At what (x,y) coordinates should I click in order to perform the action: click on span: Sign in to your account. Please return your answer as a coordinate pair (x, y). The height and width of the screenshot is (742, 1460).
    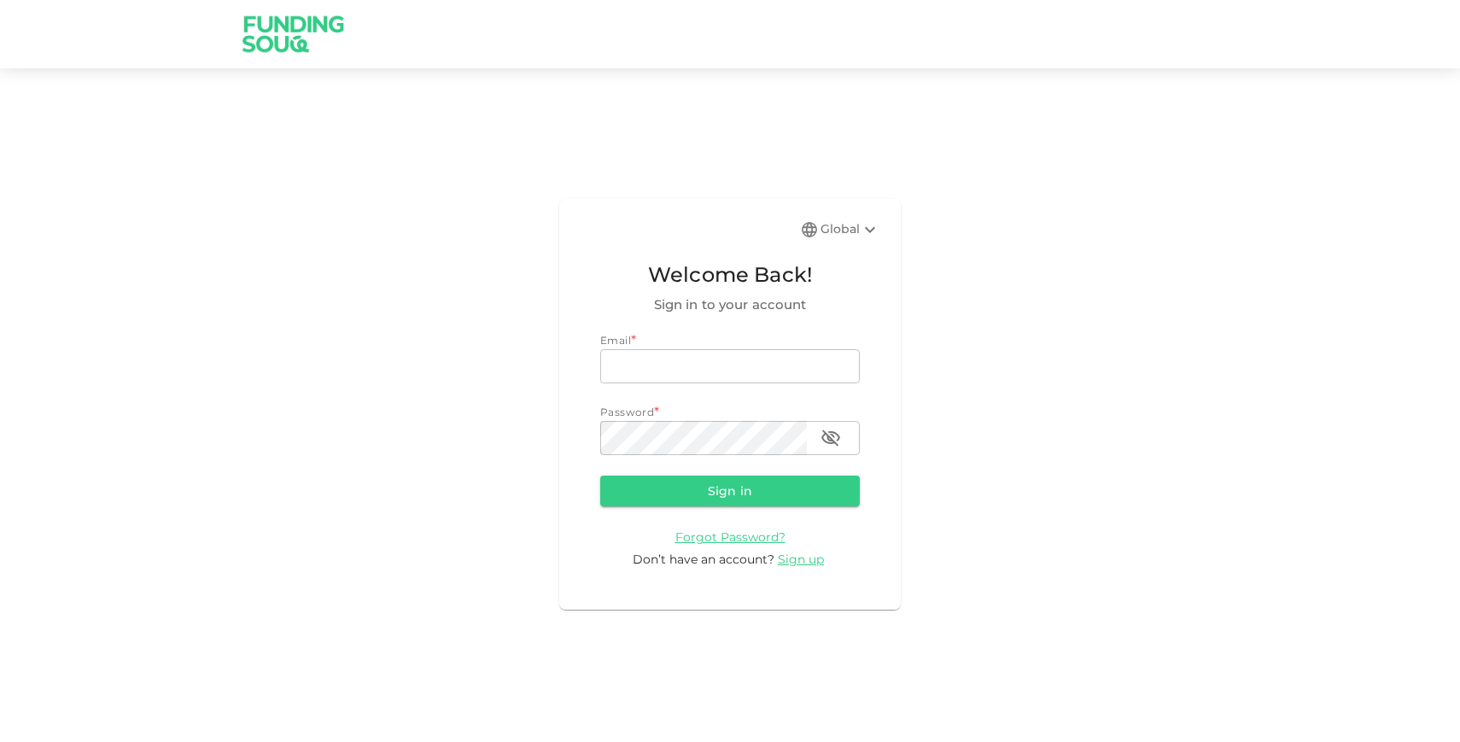
    Looking at the image, I should click on (730, 305).